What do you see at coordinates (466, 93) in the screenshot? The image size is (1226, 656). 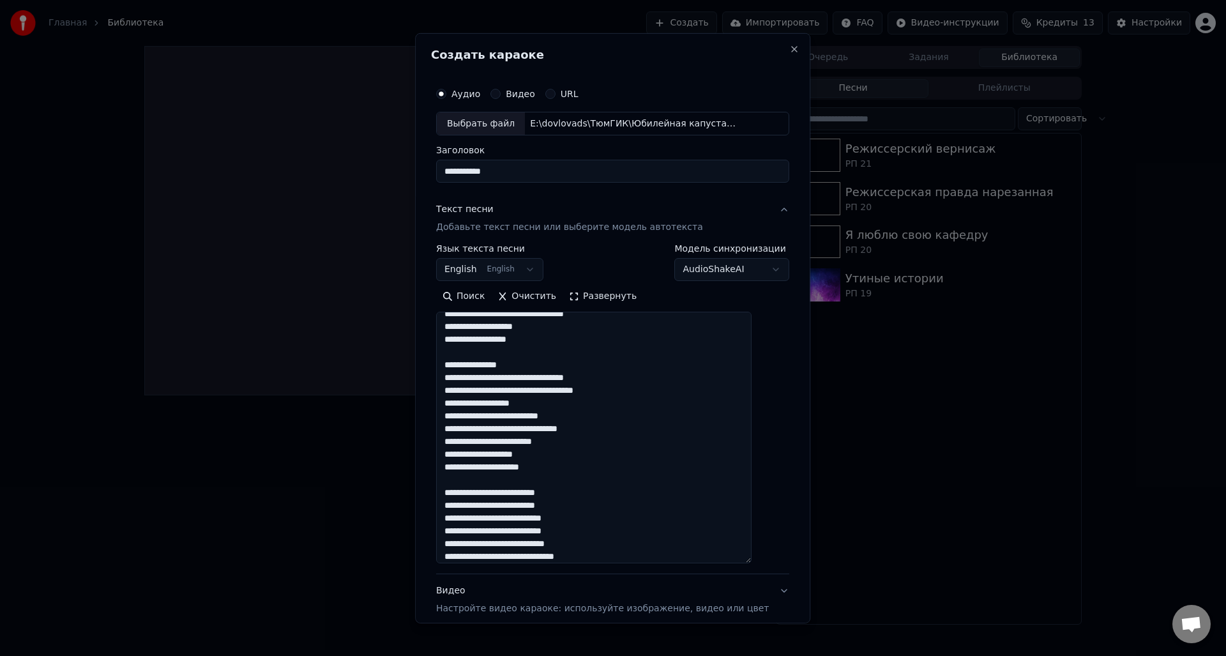 I see `label: Аудио` at bounding box center [466, 93].